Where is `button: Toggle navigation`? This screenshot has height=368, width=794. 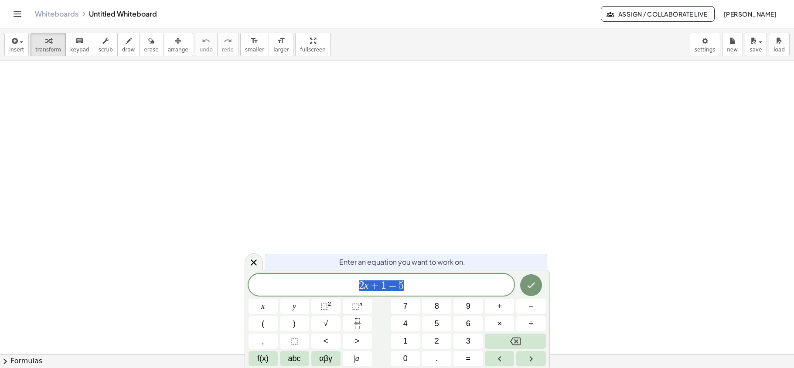 button: Toggle navigation is located at coordinates (17, 14).